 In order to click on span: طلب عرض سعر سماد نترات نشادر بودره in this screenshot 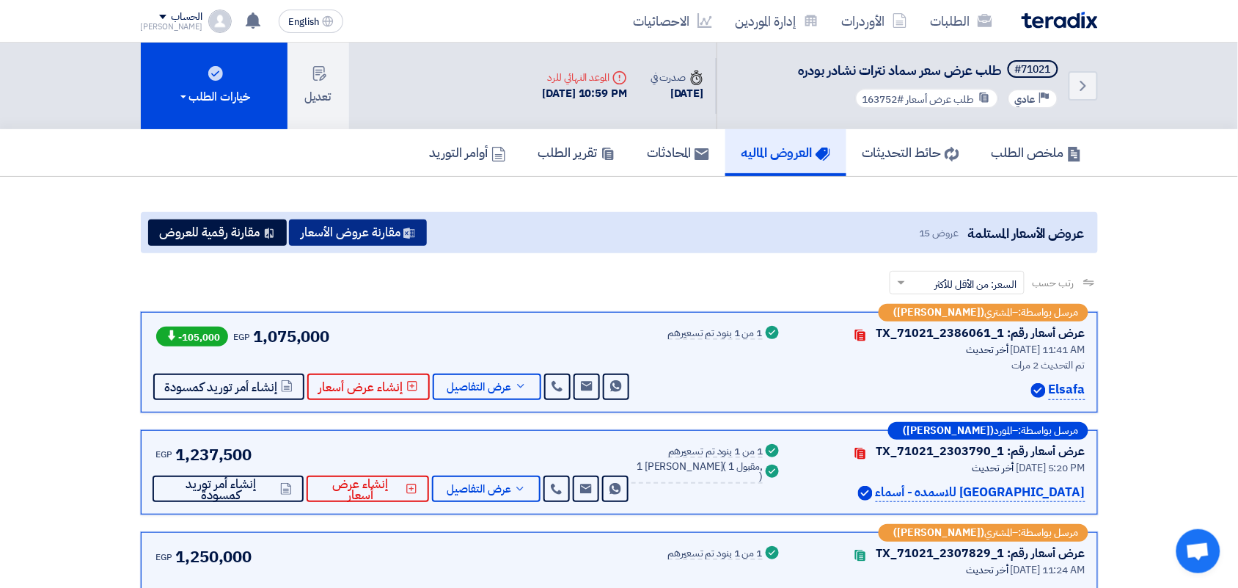, I will do `click(900, 70)`.